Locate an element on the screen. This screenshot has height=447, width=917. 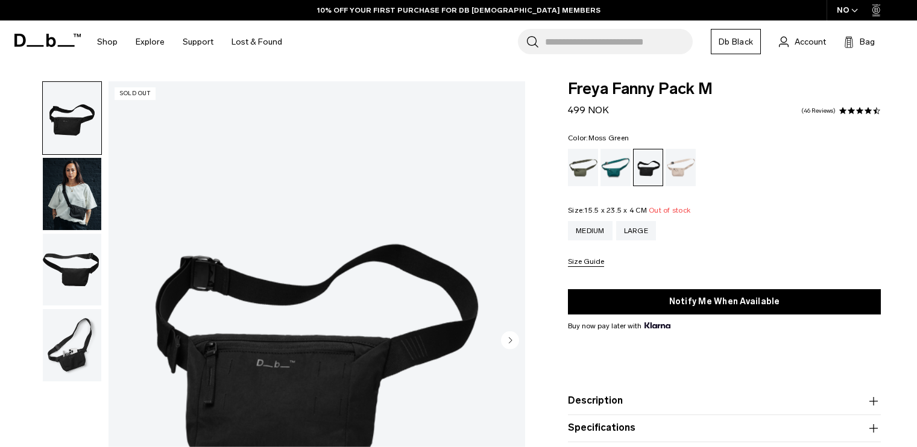
span: 15.5 x 23.5 x 4 CM is located at coordinates (616, 210).